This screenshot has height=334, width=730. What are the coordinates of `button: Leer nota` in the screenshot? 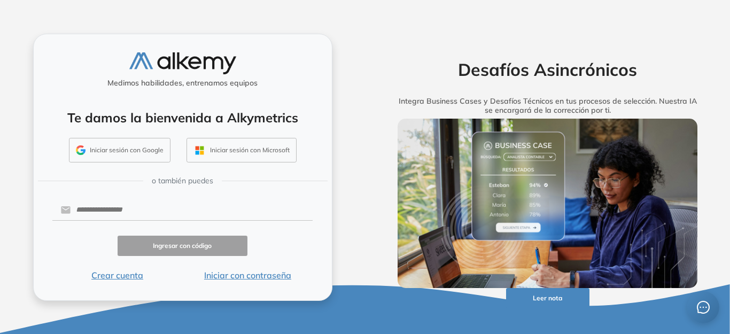 It's located at (548, 298).